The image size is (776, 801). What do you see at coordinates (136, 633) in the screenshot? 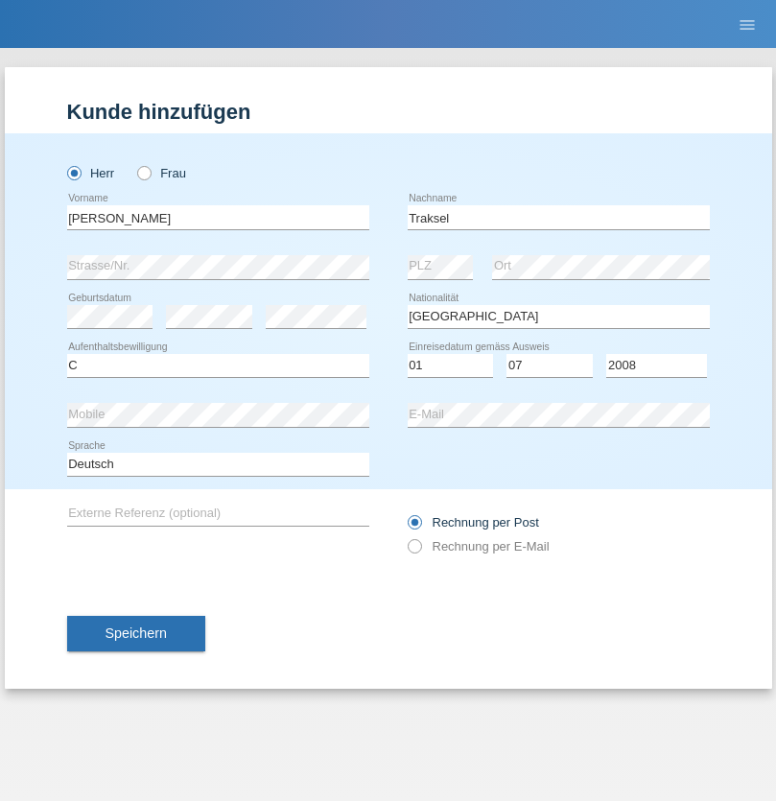
I see `span: Speichern` at bounding box center [136, 633].